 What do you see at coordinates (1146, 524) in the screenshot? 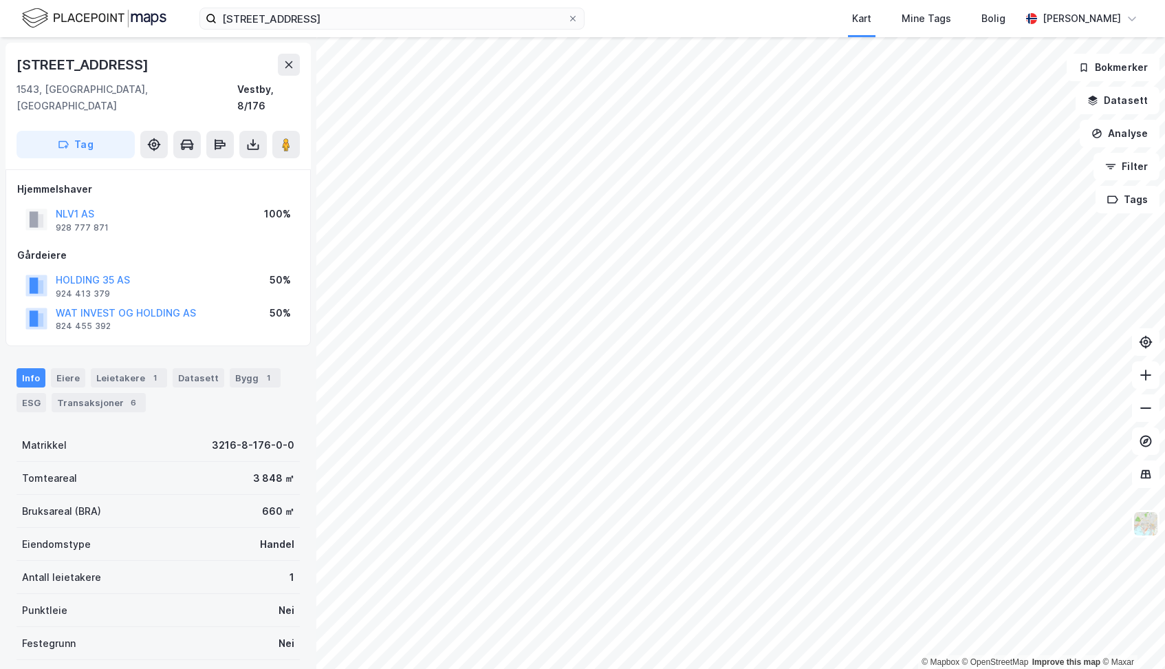
I see `img: Z` at bounding box center [1146, 524].